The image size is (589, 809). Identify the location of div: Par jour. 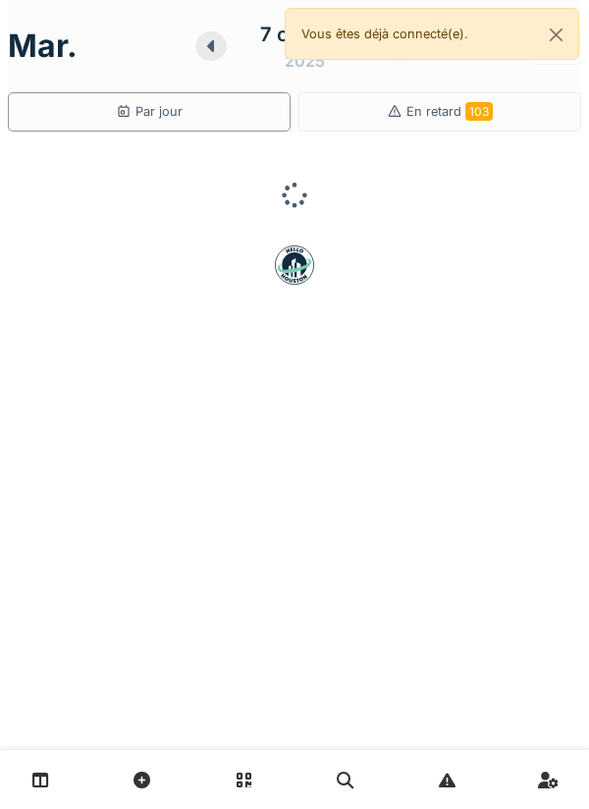
(149, 111).